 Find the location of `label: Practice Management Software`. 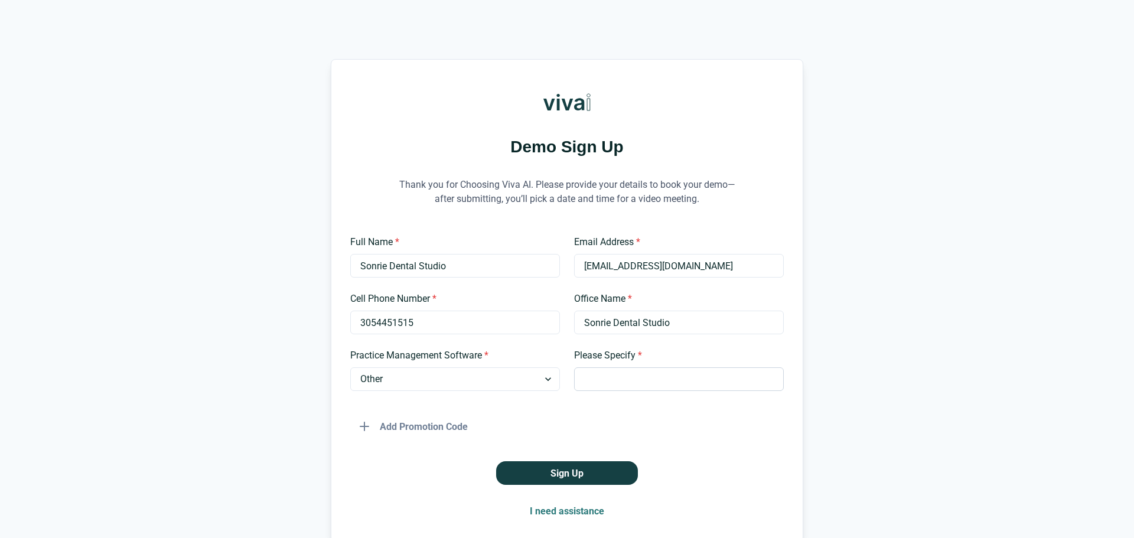

label: Practice Management Software is located at coordinates (451, 356).